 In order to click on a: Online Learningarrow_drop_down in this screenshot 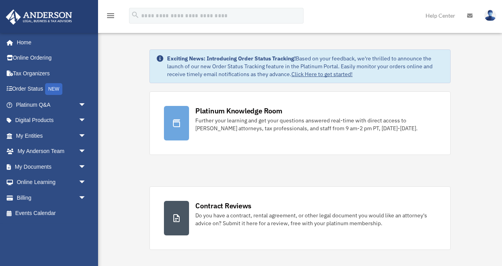, I will do `click(52, 183)`.